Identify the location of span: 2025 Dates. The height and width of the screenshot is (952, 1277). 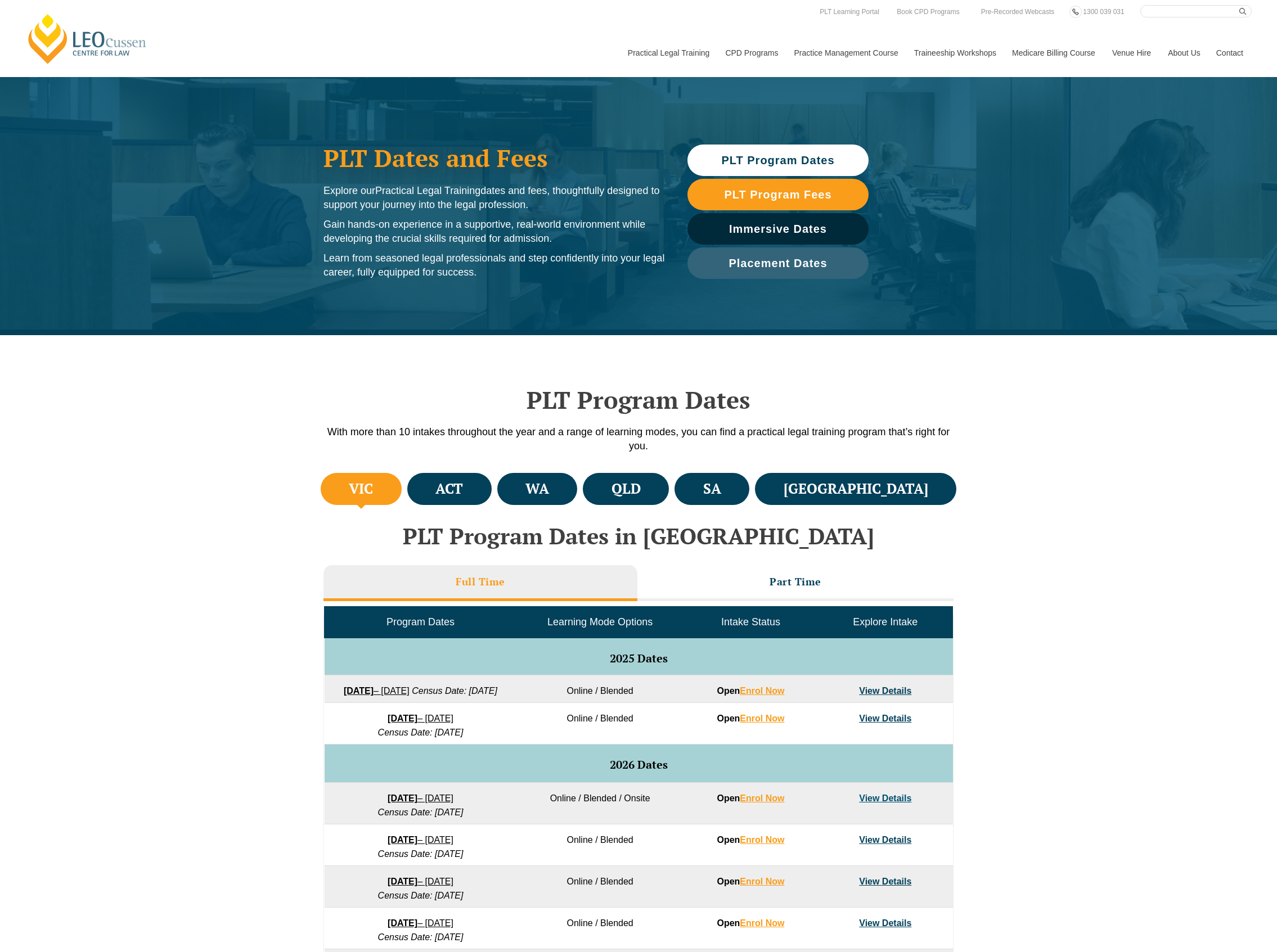
(639, 658).